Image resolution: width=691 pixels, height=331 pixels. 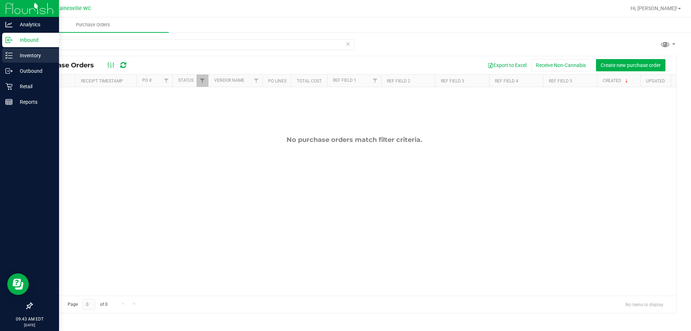 What do you see at coordinates (344, 80) in the screenshot?
I see `a: Ref Field 1` at bounding box center [344, 80].